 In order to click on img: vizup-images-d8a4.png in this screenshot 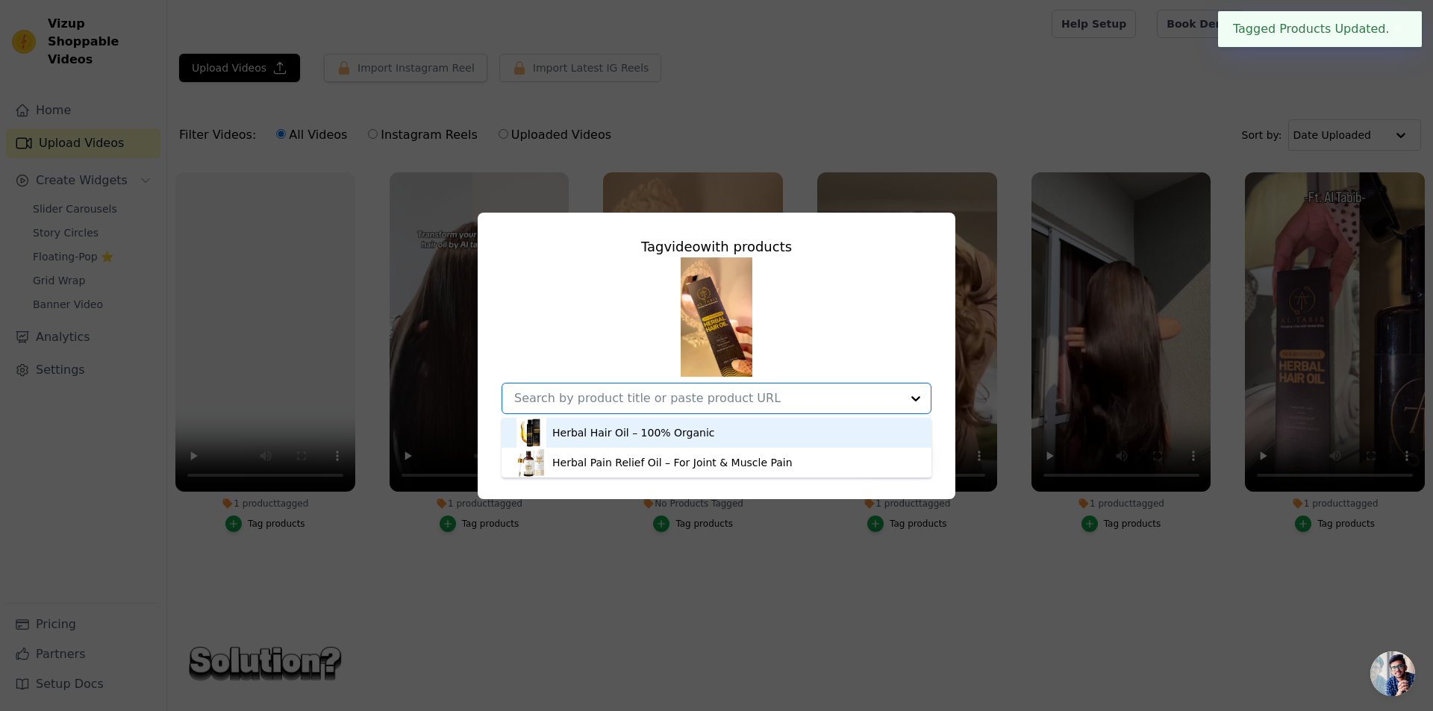, I will do `click(717, 317)`.